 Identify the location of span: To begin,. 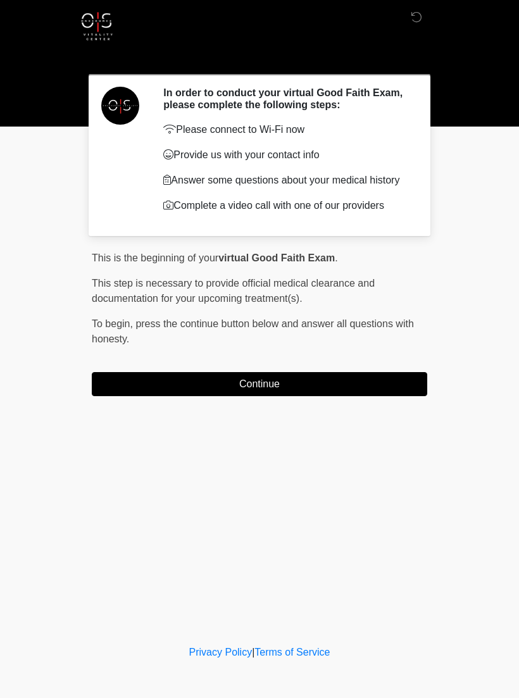
(113, 323).